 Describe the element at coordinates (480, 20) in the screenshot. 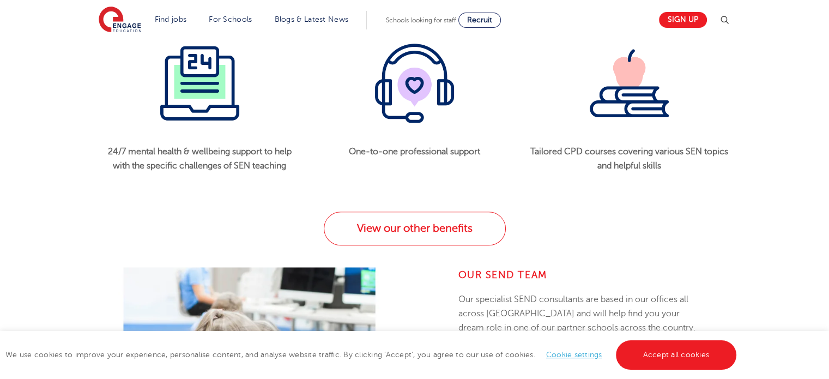

I see `a: Recruit` at that location.